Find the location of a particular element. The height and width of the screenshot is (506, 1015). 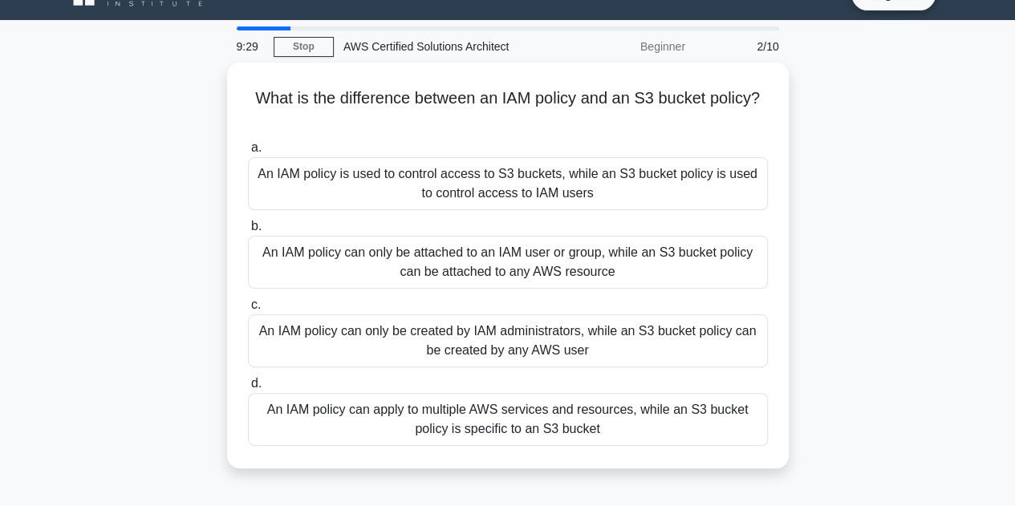

span: a. is located at coordinates (256, 147).